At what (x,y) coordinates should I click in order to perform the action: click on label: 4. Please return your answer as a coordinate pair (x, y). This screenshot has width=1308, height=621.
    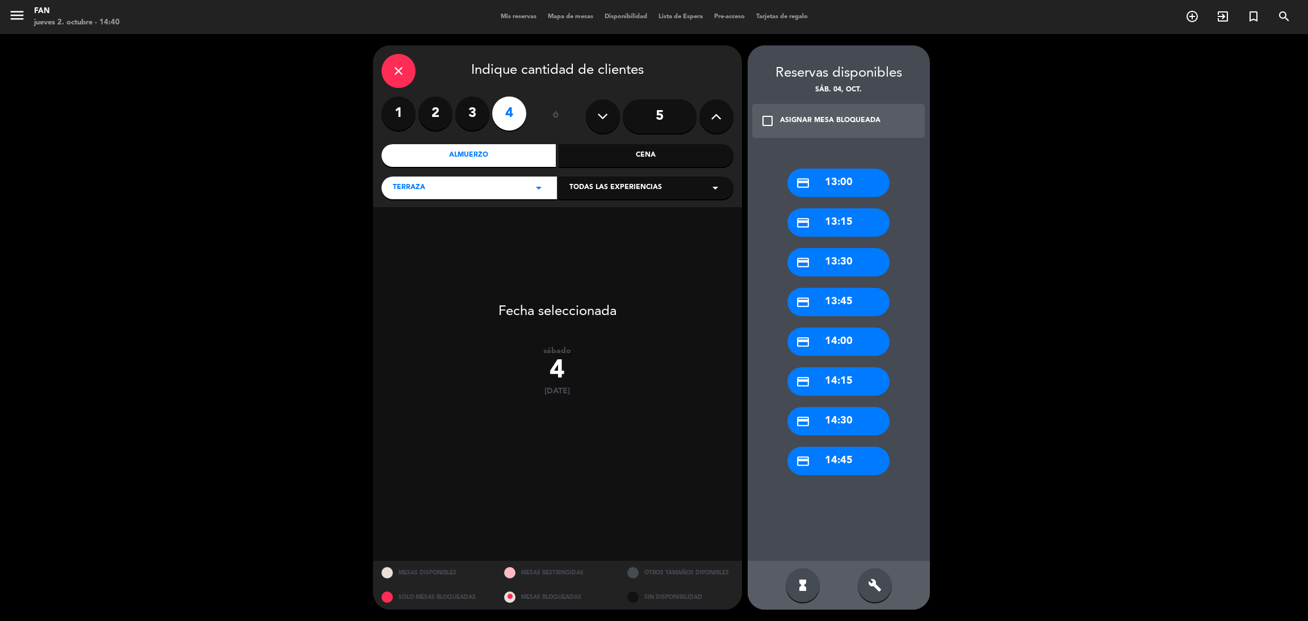
    Looking at the image, I should click on (509, 114).